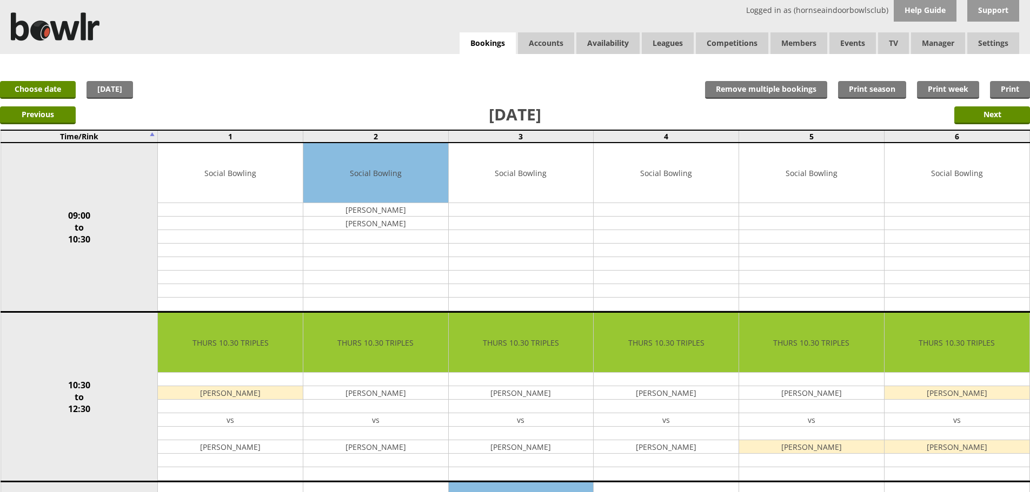 Image resolution: width=1030 pixels, height=492 pixels. What do you see at coordinates (79, 397) in the screenshot?
I see `td: 10:30 to 12:30` at bounding box center [79, 397].